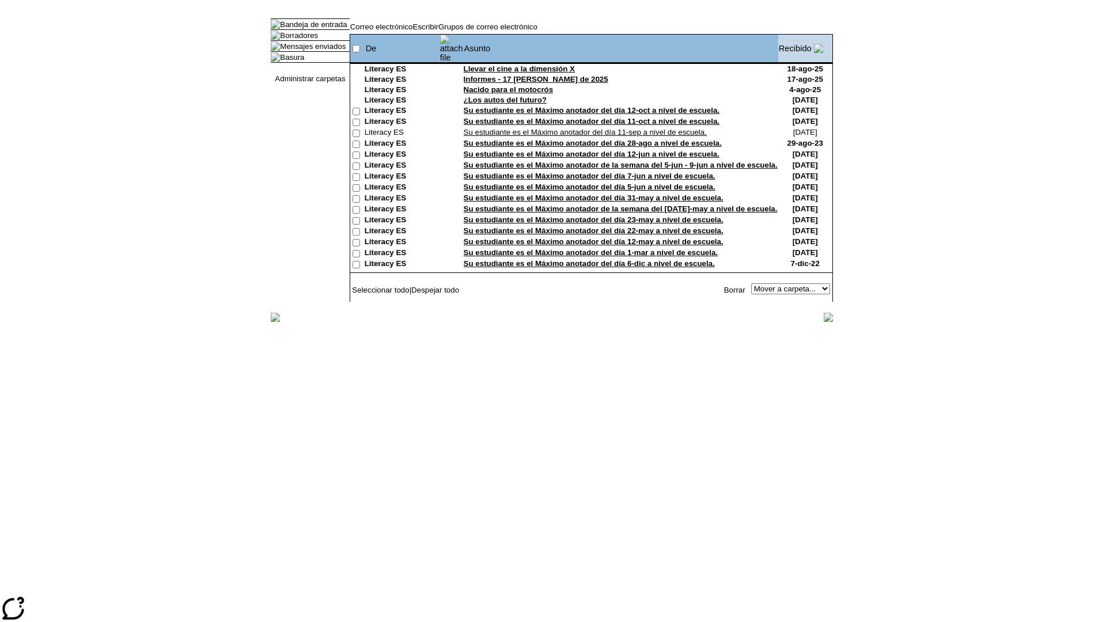  Describe the element at coordinates (818, 48) in the screenshot. I see `img: arrow_down.gif` at that location.